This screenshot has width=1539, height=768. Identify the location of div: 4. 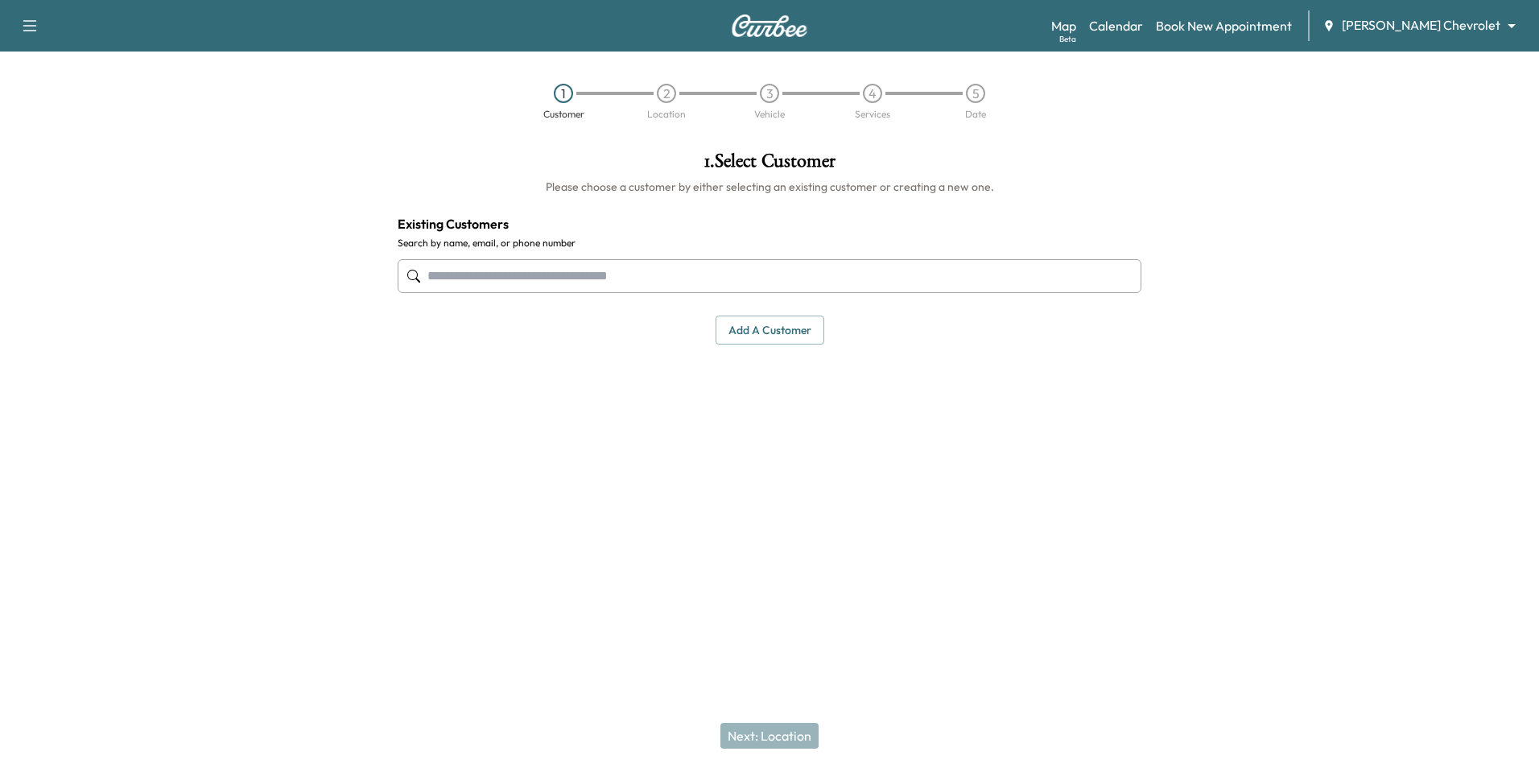
(872, 93).